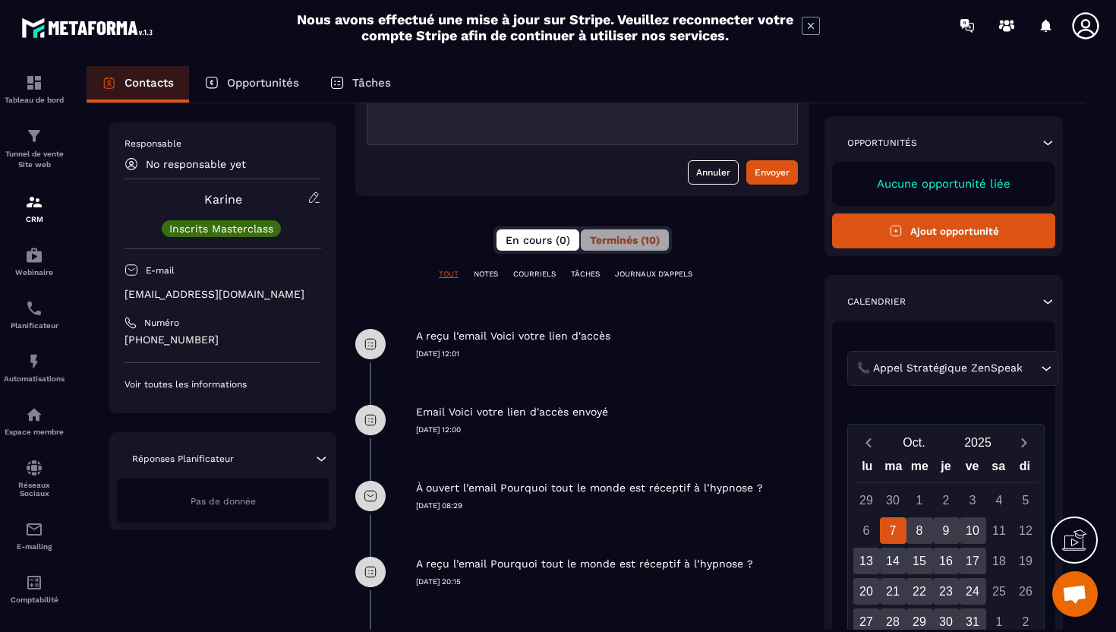 This screenshot has width=1116, height=632. Describe the element at coordinates (34, 468) in the screenshot. I see `img: social-network` at that location.